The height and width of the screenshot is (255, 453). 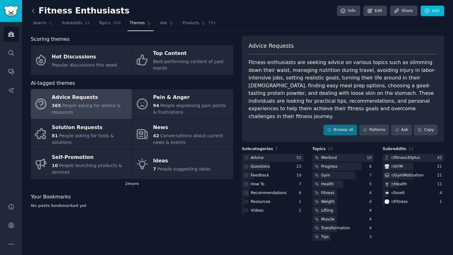 What do you see at coordinates (326, 176) in the screenshot?
I see `div: Gym` at bounding box center [326, 176].